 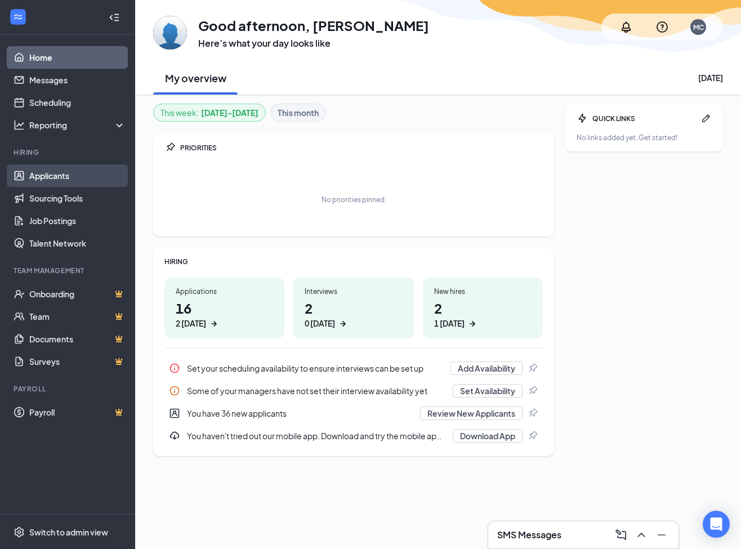 What do you see at coordinates (698, 27) in the screenshot?
I see `div: MC` at bounding box center [698, 27].